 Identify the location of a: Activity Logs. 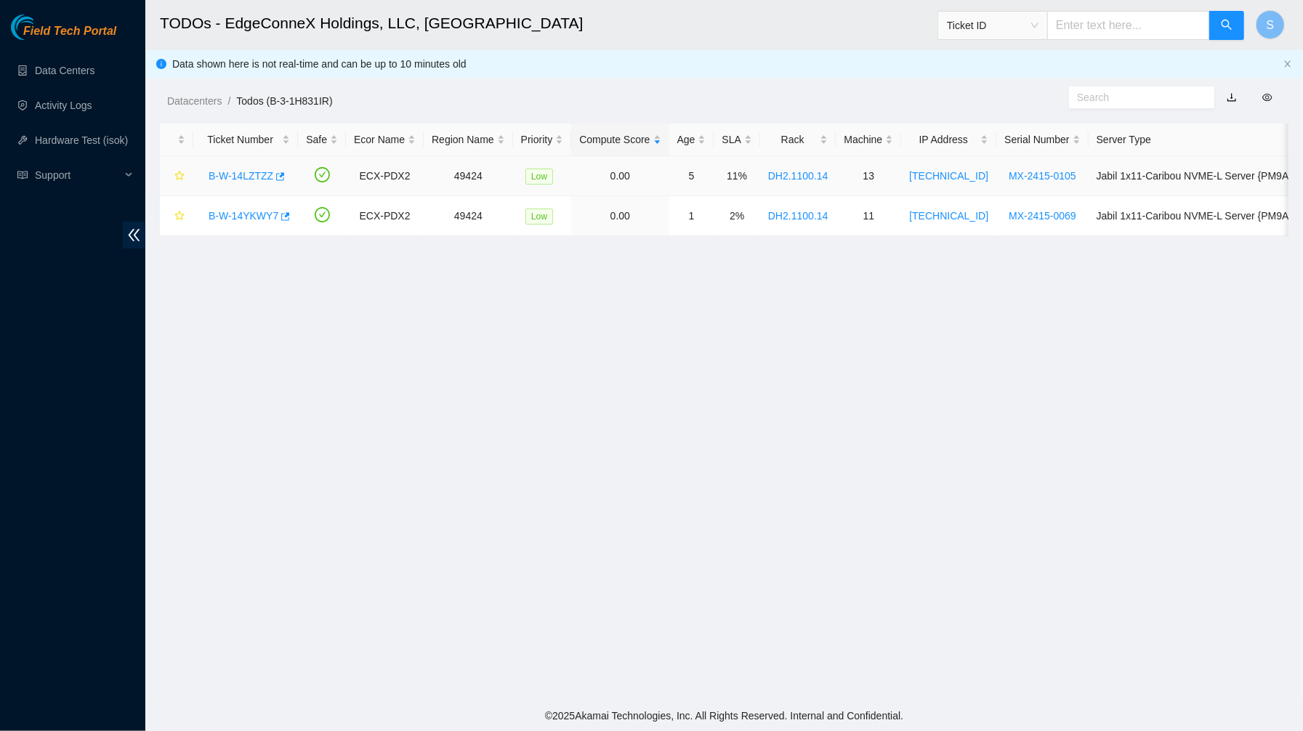
(63, 105).